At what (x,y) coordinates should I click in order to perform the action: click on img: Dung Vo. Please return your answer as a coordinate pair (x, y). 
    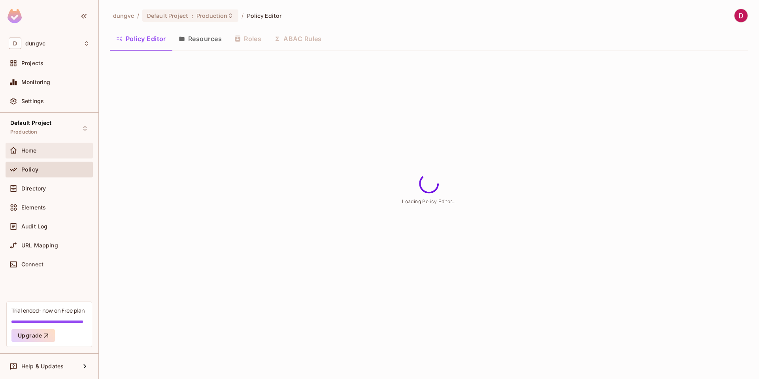
    Looking at the image, I should click on (741, 15).